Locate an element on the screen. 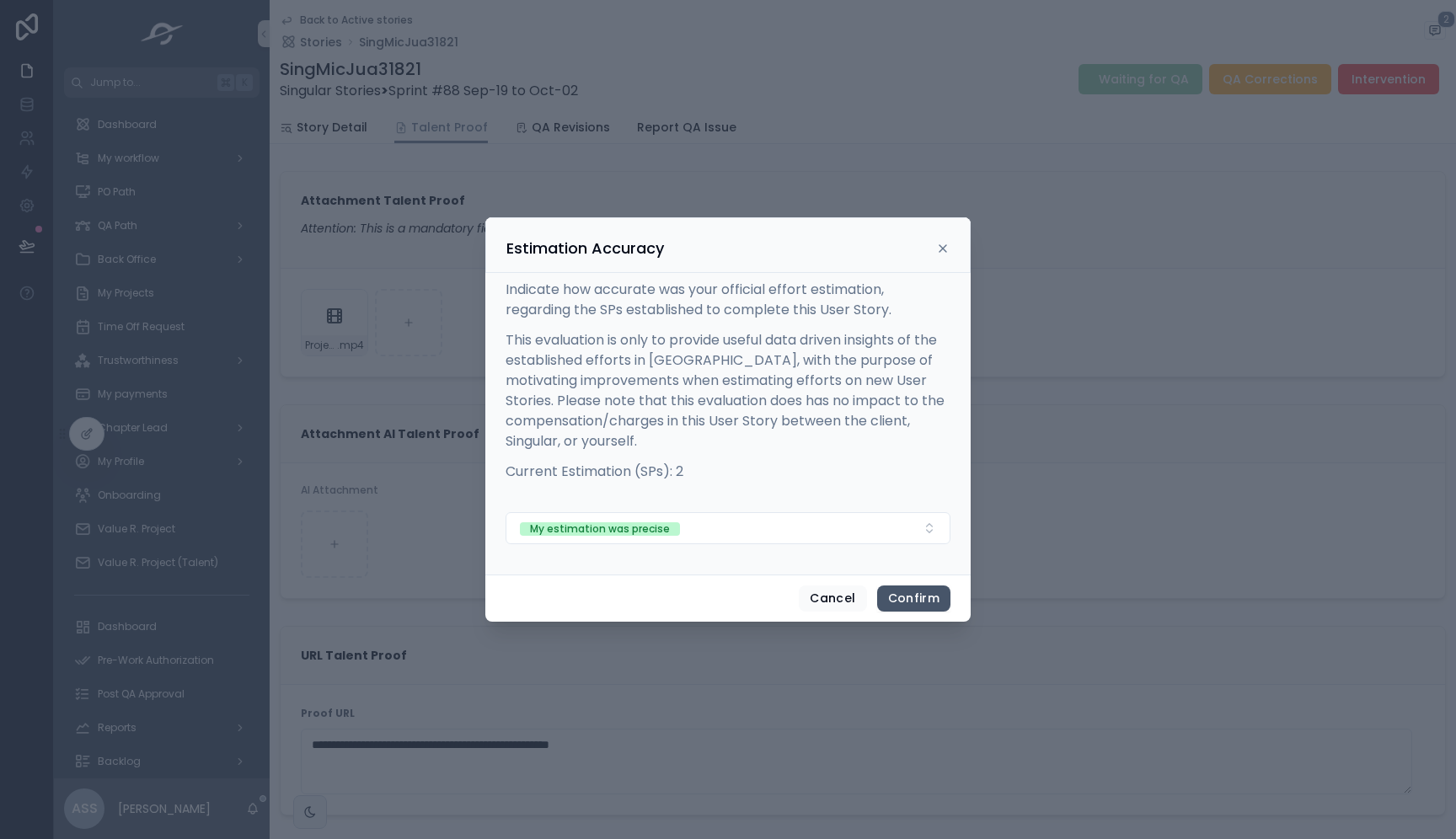 The height and width of the screenshot is (839, 1456). p: Current Estimation (SPs): 2 is located at coordinates (728, 471).